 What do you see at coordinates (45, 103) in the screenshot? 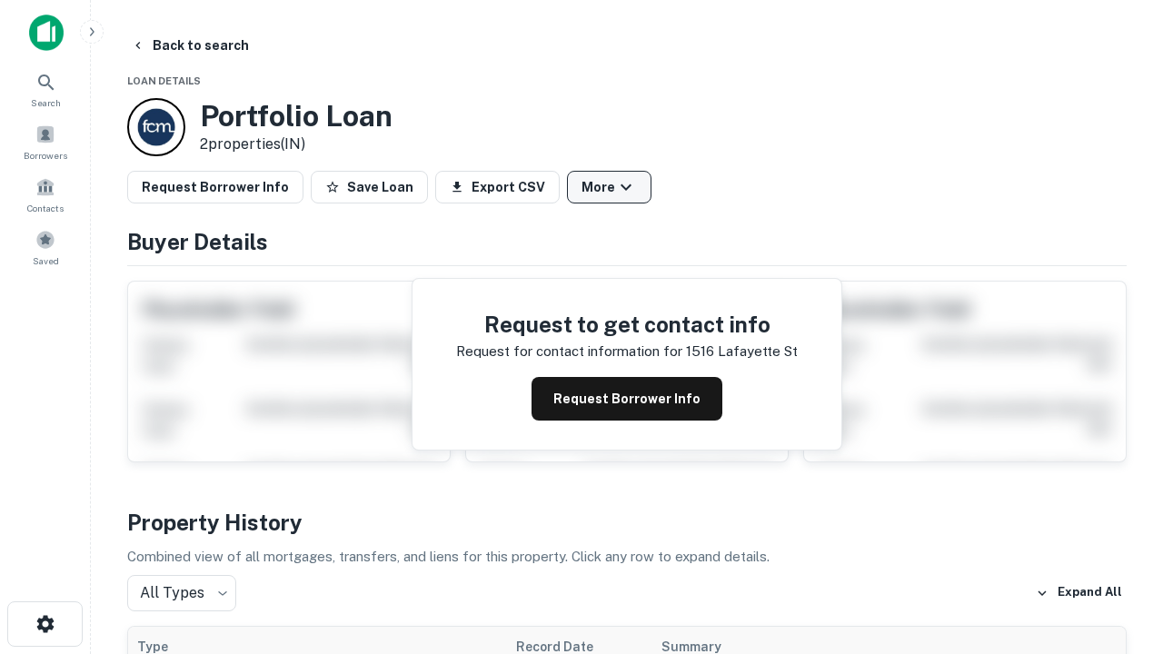
I see `span: Search` at bounding box center [45, 103].